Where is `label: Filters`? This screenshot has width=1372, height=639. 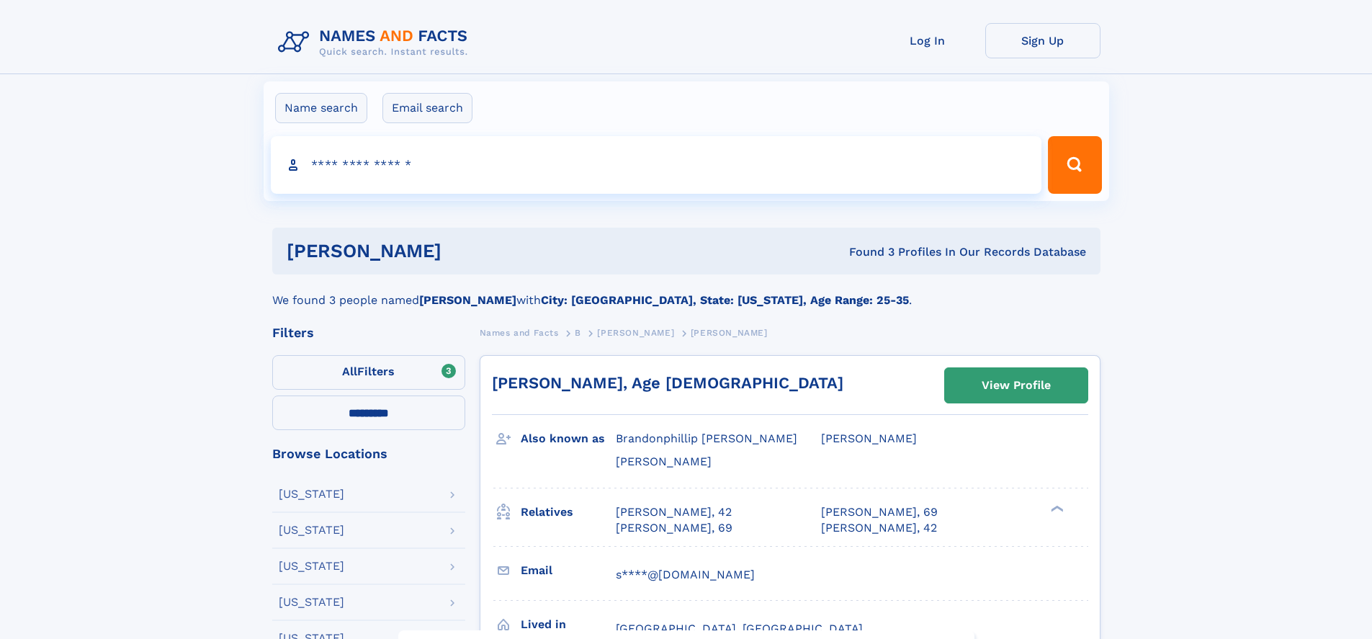
label: Filters is located at coordinates (369, 372).